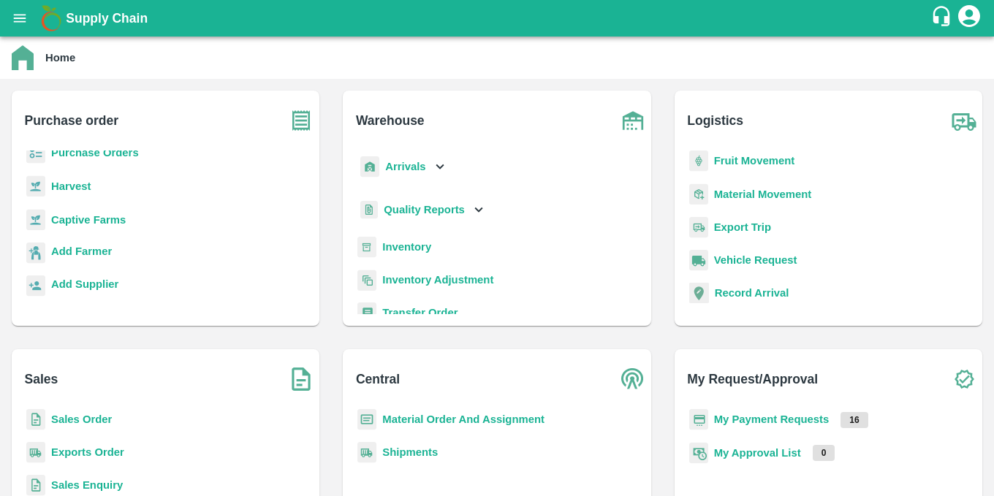 This screenshot has height=496, width=994. Describe the element at coordinates (438, 280) in the screenshot. I see `a: Inventory Adjustment` at that location.